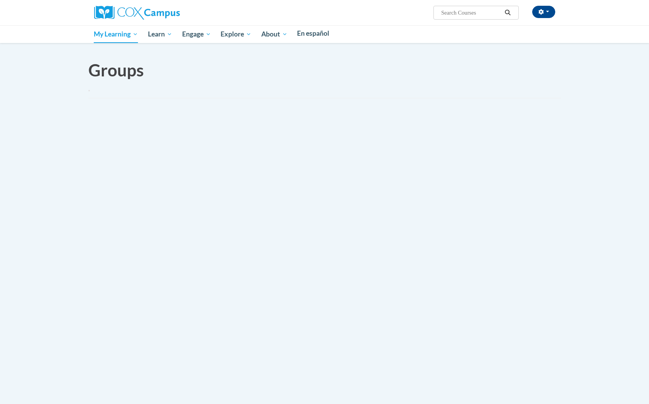  What do you see at coordinates (236, 34) in the screenshot?
I see `a: Explore` at bounding box center [236, 34].